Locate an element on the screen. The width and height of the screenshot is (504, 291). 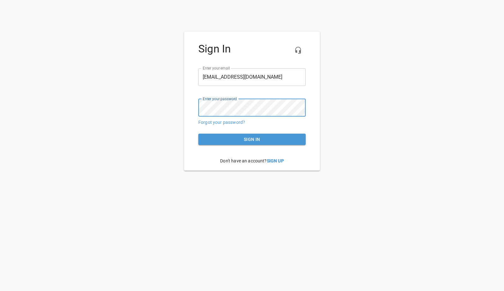
span: Sign in is located at coordinates (252, 139).